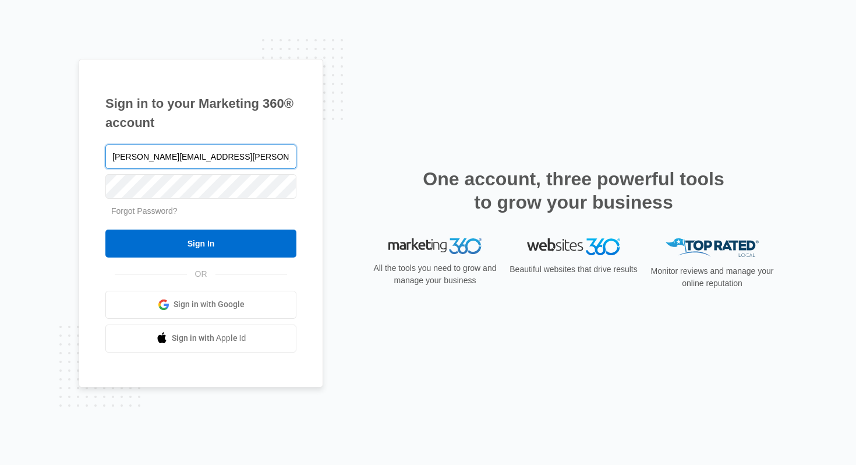 The image size is (856, 465). Describe the element at coordinates (201, 274) in the screenshot. I see `span: OR` at that location.